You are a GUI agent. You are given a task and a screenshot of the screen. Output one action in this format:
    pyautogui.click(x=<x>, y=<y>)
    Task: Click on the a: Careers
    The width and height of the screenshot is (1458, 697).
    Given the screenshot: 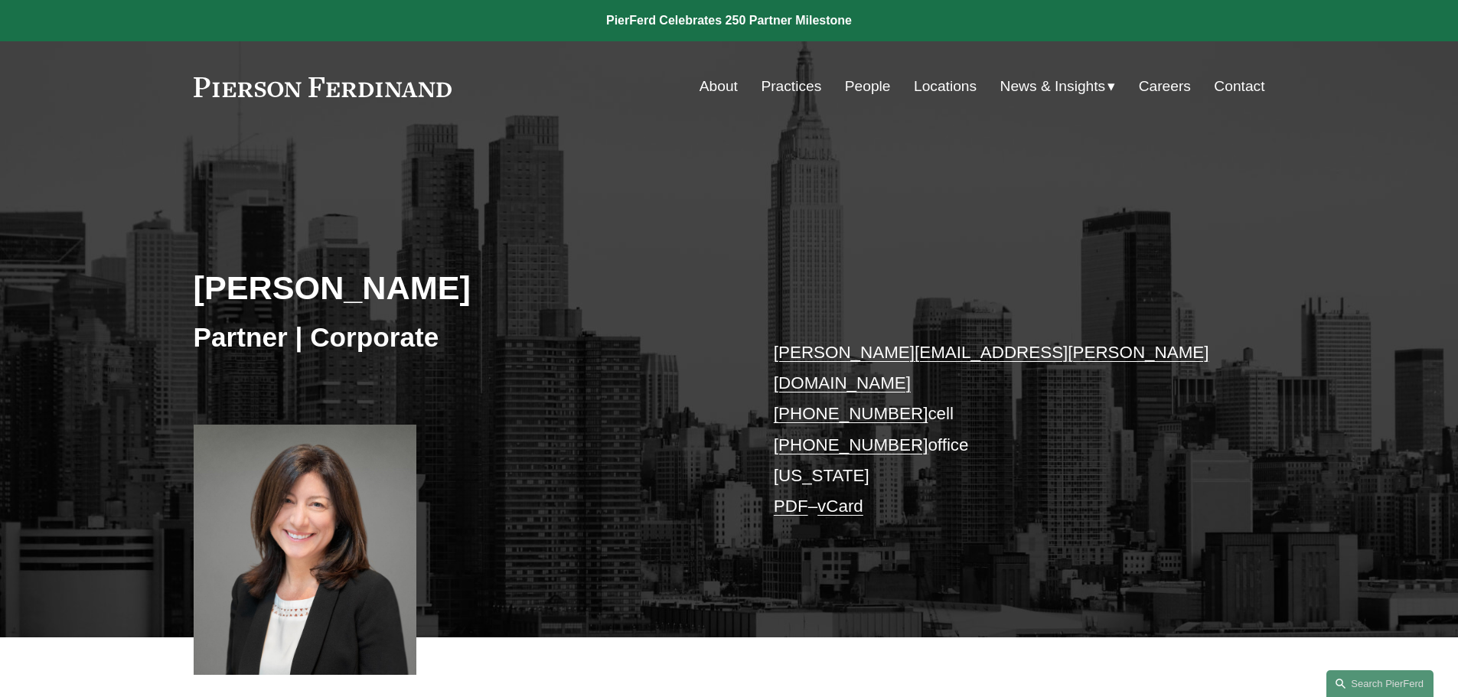 What is the action you would take?
    pyautogui.click(x=1165, y=86)
    